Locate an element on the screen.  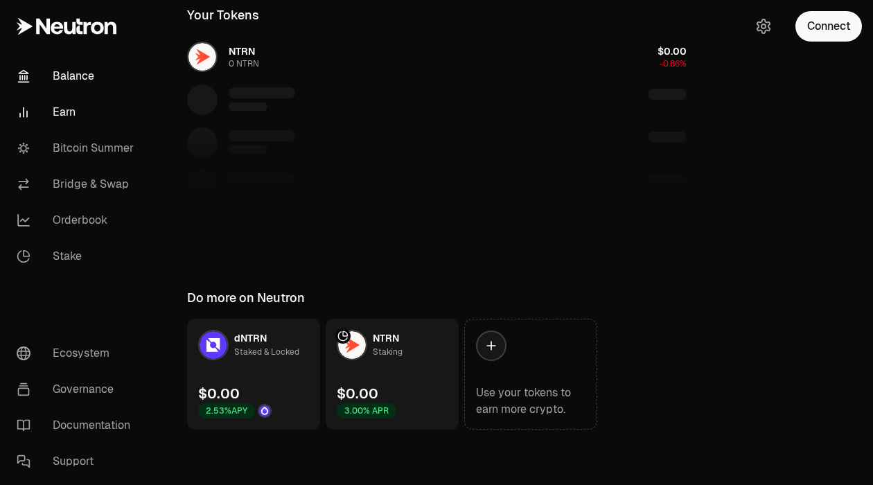
a: Ecosystem is located at coordinates (78, 353).